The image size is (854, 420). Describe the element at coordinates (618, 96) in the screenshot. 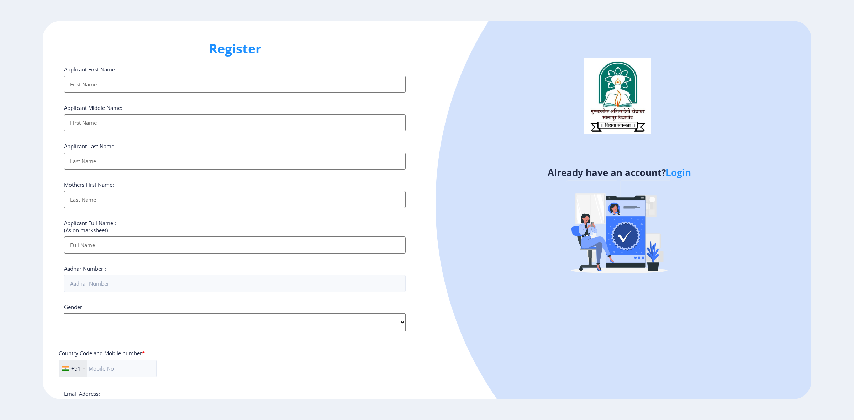

I see `img: logo` at that location.